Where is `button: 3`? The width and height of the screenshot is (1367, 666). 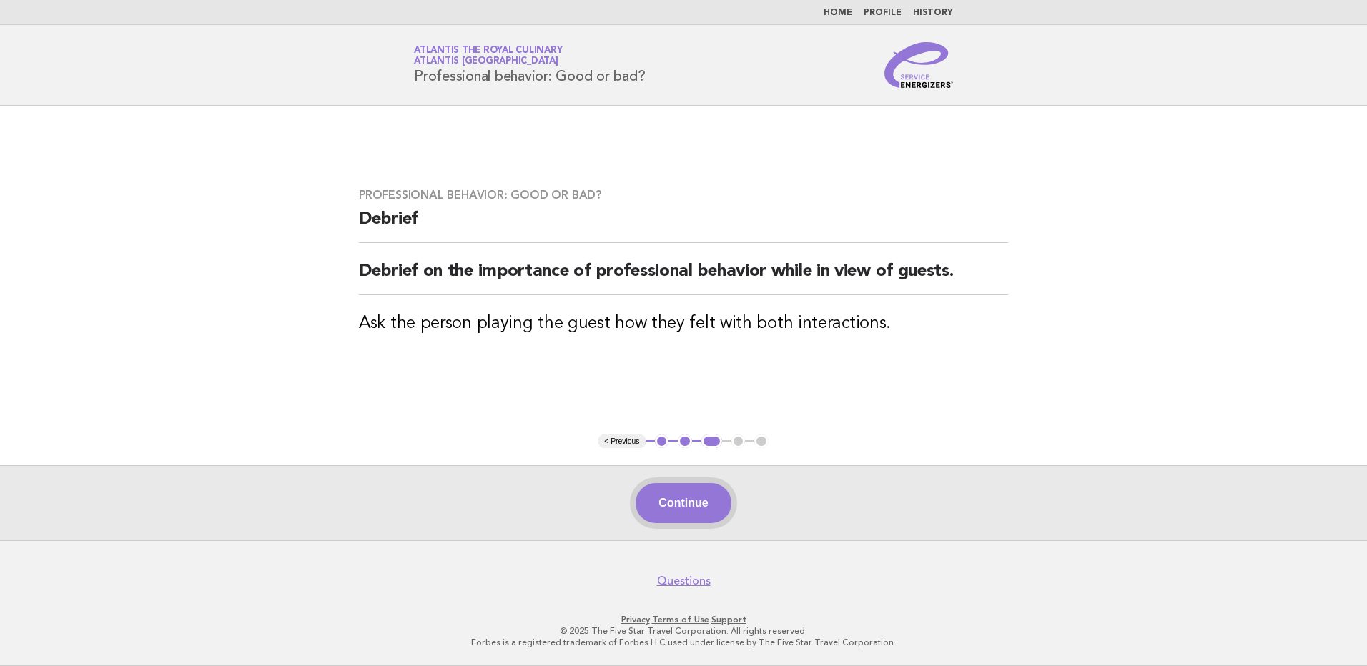
button: 3 is located at coordinates (712, 442).